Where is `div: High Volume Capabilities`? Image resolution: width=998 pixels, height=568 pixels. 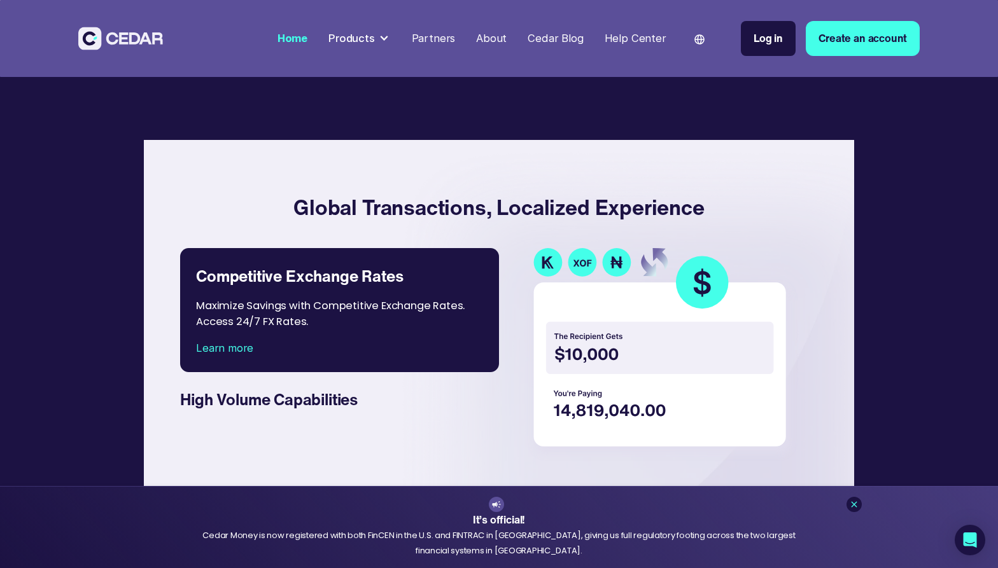
div: High Volume Capabilities is located at coordinates (332, 399).